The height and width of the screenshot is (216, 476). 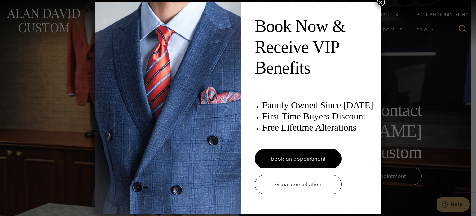 I want to click on h3: First Time Buyers Discount, so click(x=318, y=116).